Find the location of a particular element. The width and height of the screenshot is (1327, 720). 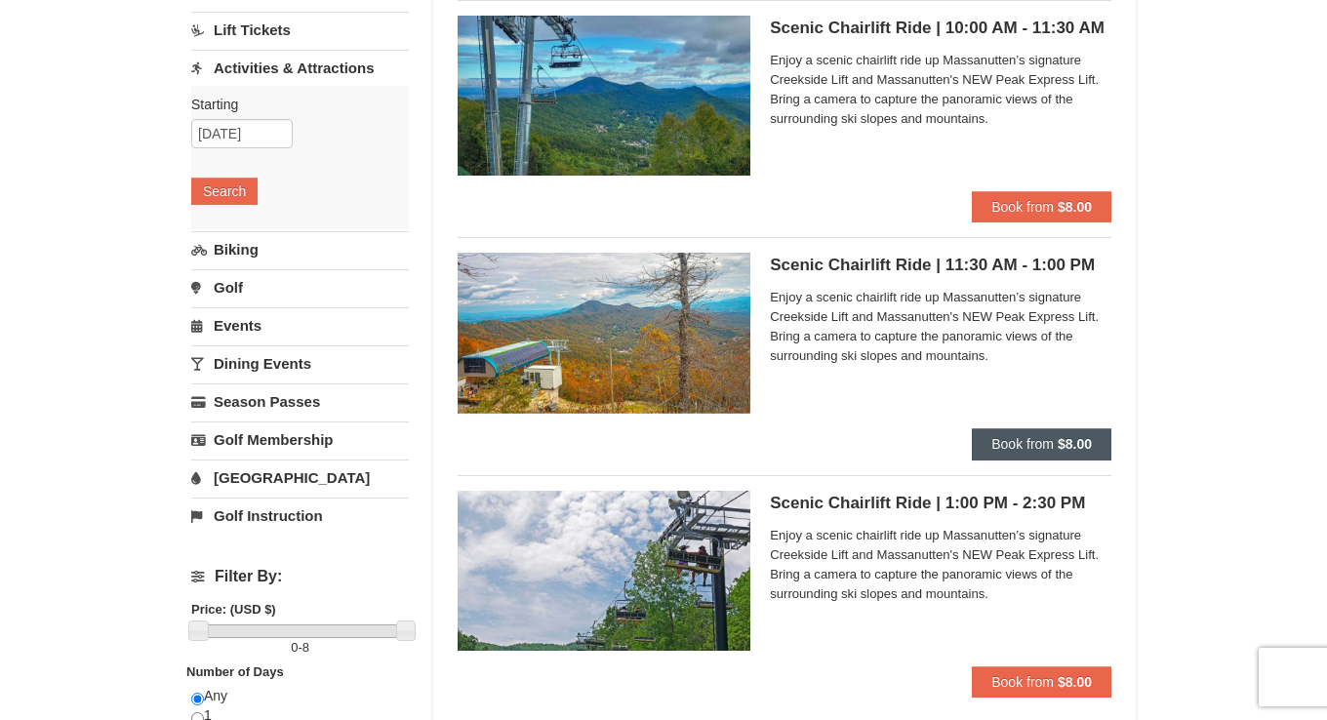

label: Starting is located at coordinates (293, 104).